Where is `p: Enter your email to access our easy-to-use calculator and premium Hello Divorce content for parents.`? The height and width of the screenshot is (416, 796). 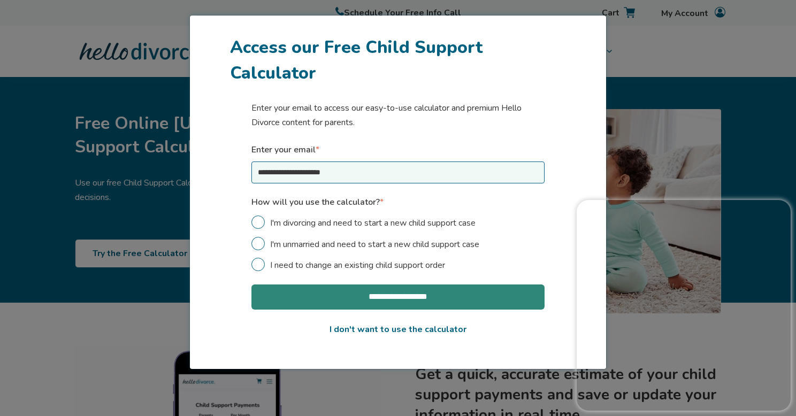 p: Enter your email to access our easy-to-use calculator and premium Hello Divorce content for parents. is located at coordinates (398, 116).